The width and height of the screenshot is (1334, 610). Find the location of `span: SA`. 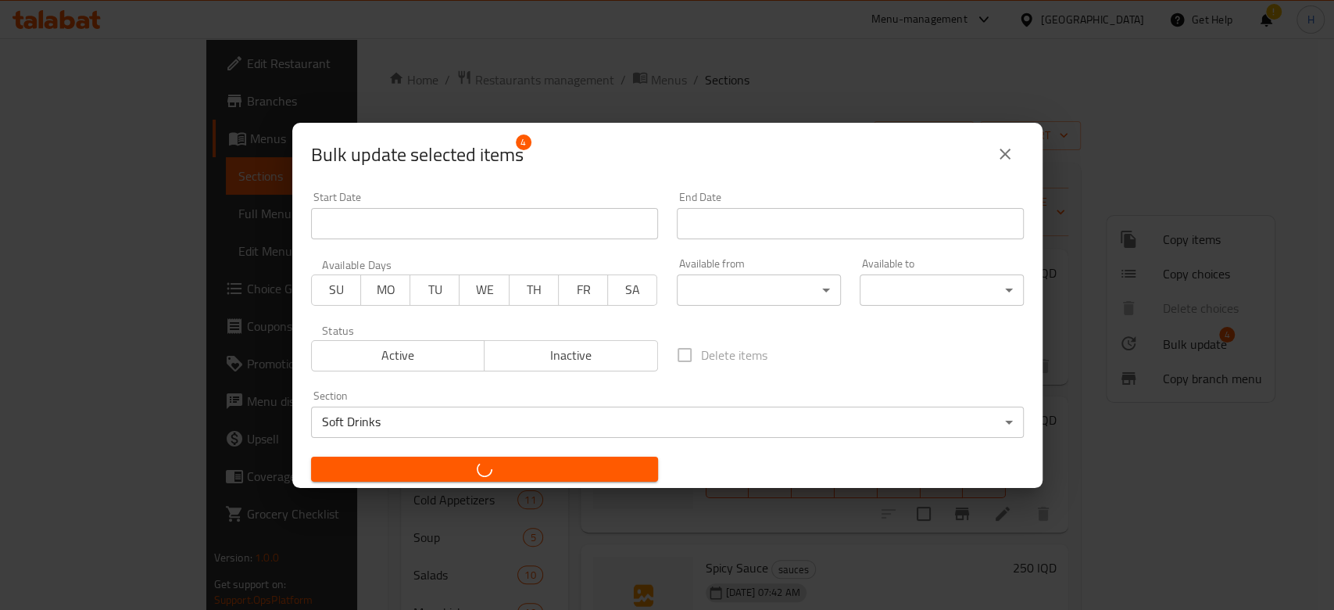

span: SA is located at coordinates (632, 289).